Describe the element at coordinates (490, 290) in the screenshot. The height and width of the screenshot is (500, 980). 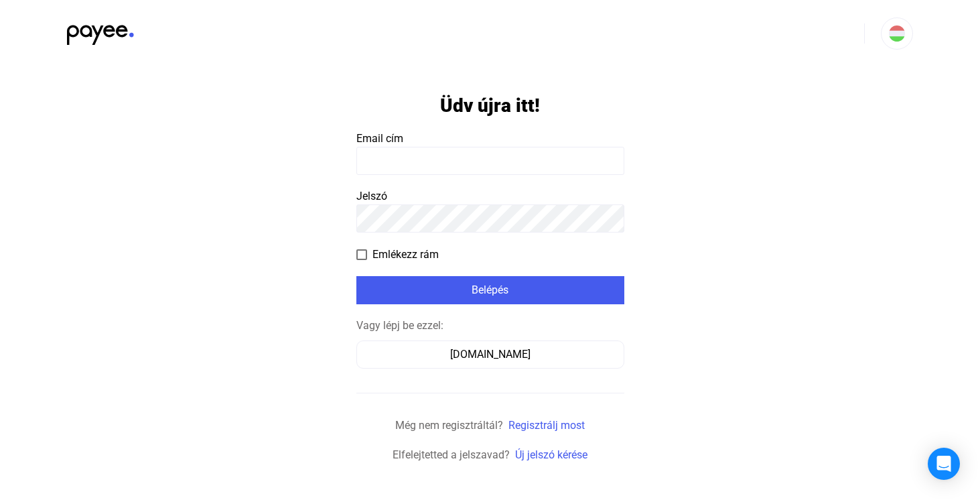
I see `button: Belépés` at that location.